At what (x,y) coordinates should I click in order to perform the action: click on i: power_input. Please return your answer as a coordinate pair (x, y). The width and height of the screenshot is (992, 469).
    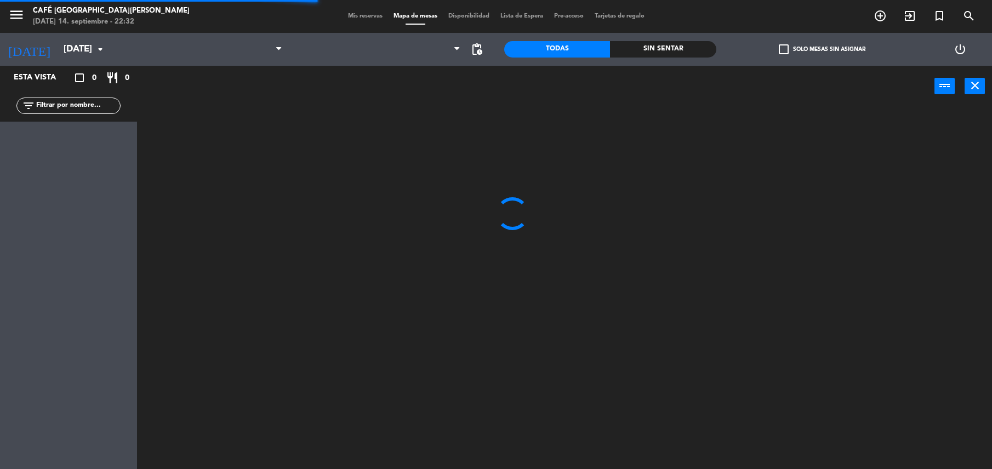
    Looking at the image, I should click on (945, 86).